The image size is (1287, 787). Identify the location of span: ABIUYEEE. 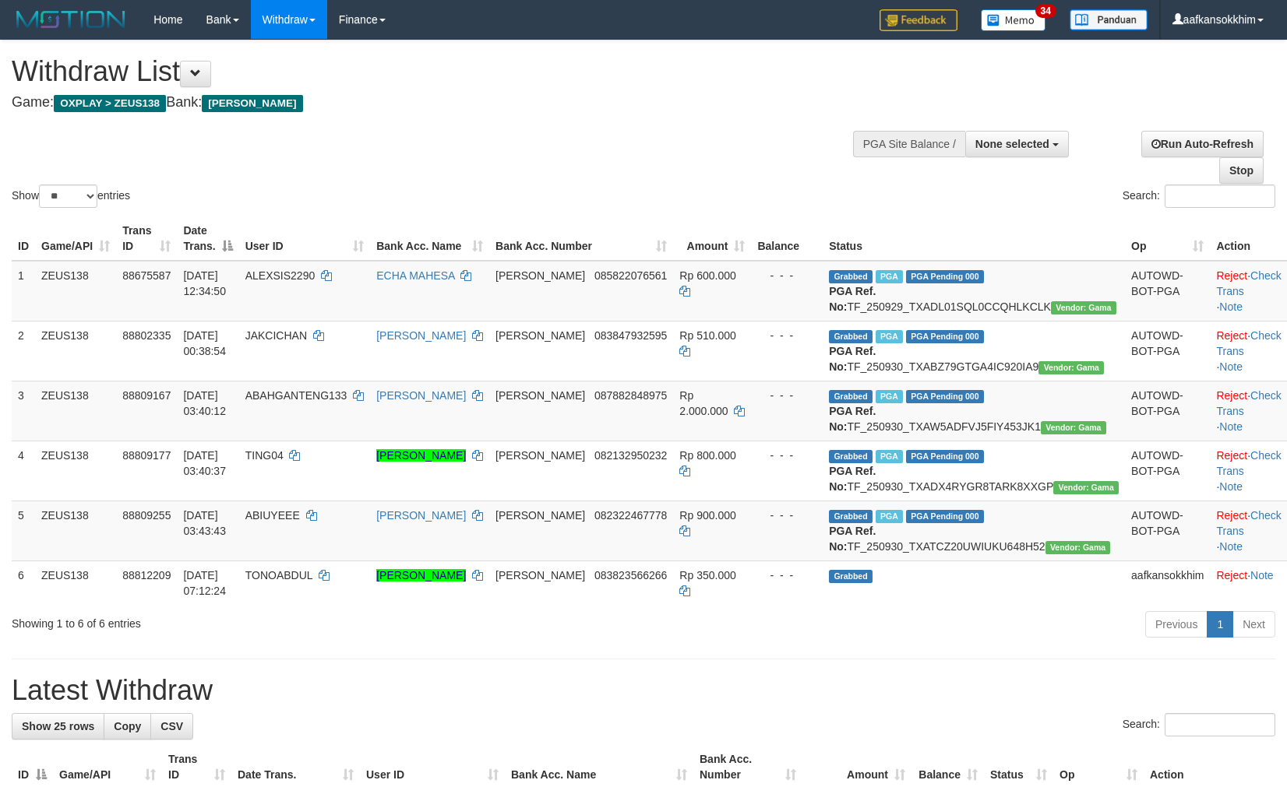
(273, 516).